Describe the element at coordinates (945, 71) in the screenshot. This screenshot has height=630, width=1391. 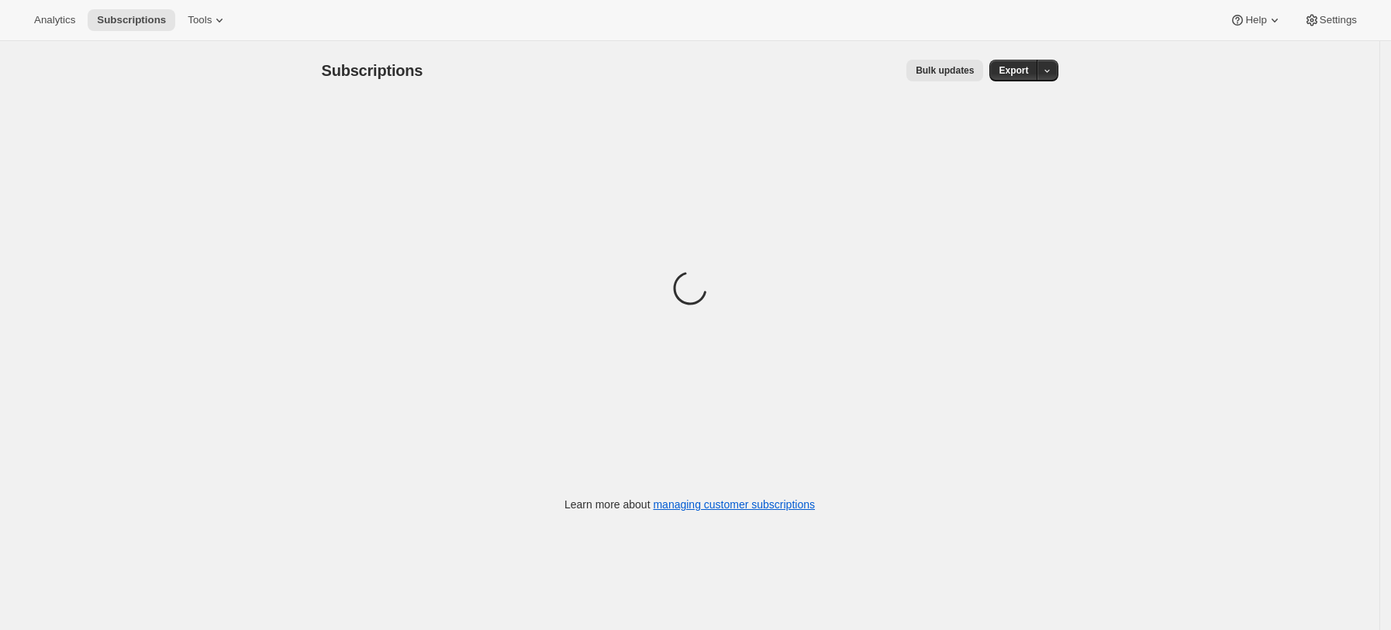
I see `span: Bulk updates` at that location.